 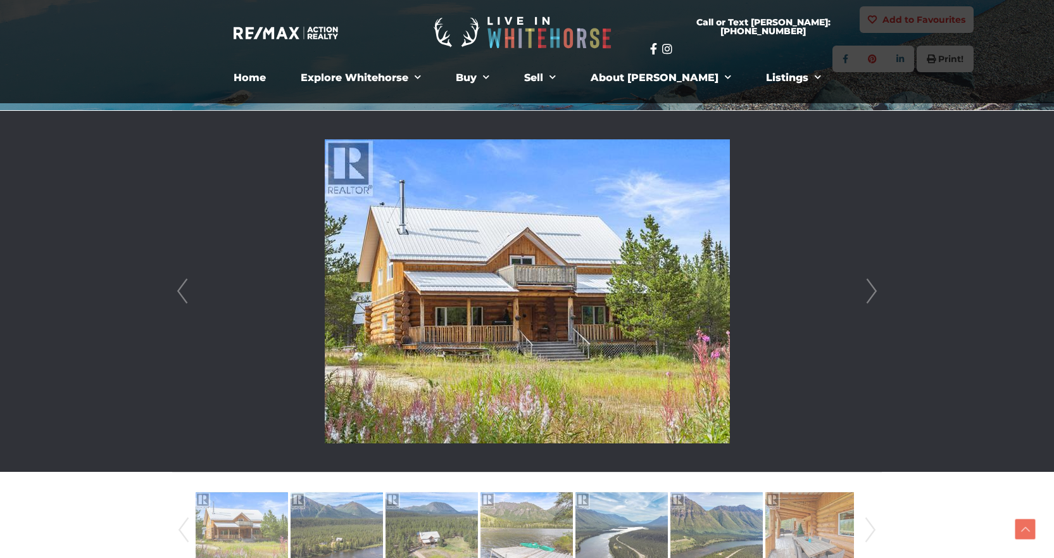 What do you see at coordinates (182, 291) in the screenshot?
I see `a: Prev` at bounding box center [182, 291].